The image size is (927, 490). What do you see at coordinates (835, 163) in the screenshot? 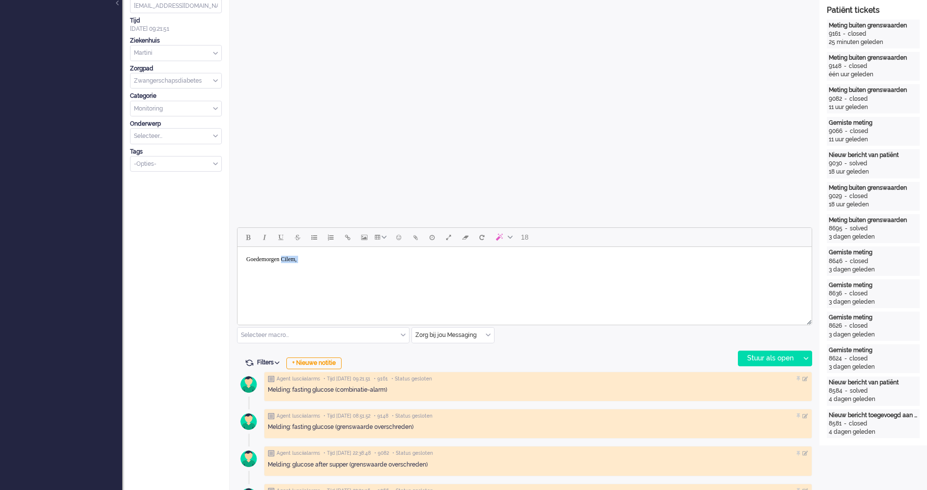
I see `div: 9030` at bounding box center [835, 163].